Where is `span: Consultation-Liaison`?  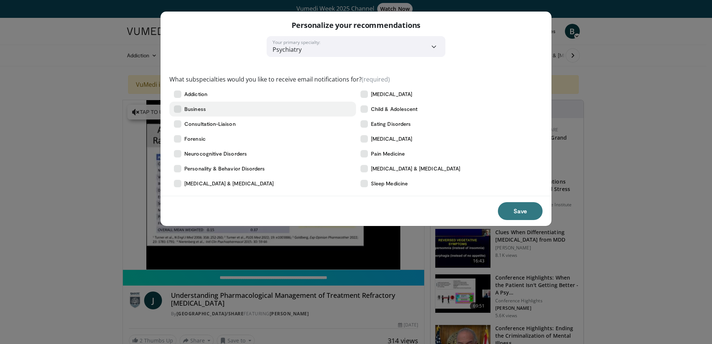 span: Consultation-Liaison is located at coordinates (210, 124).